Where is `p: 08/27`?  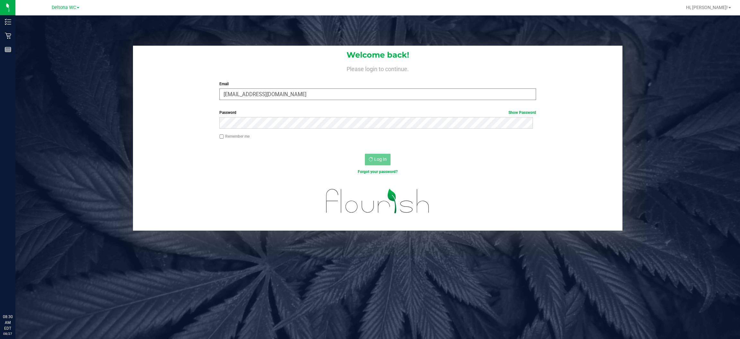
p: 08/27 is located at coordinates (8, 333).